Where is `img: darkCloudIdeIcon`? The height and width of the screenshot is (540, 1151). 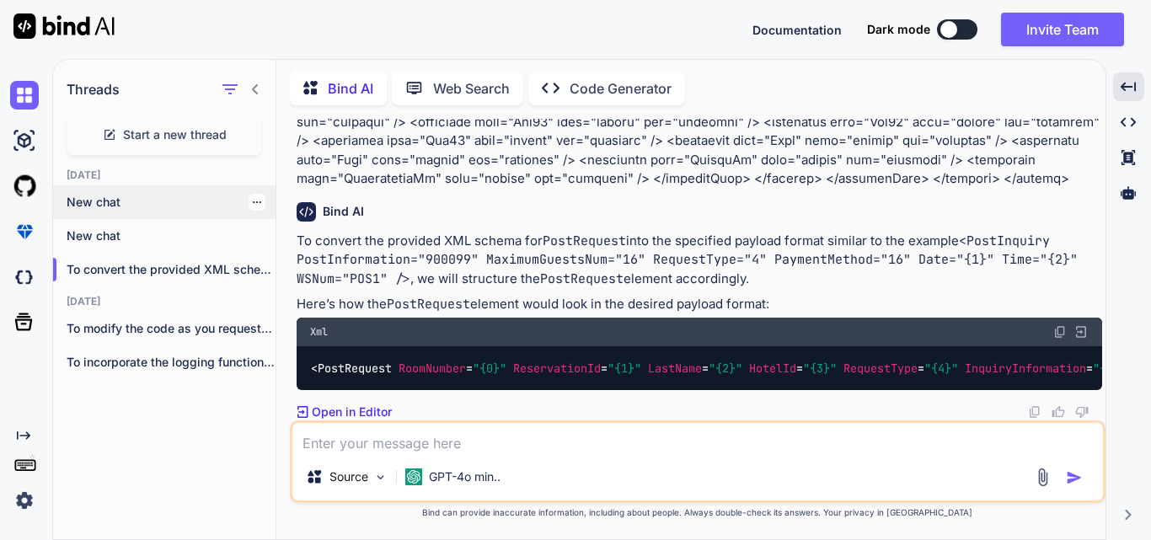 img: darkCloudIdeIcon is located at coordinates (24, 277).